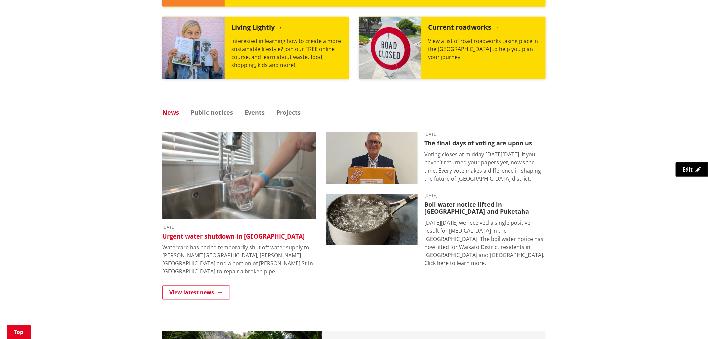 The width and height of the screenshot is (708, 339). I want to click on img: water image, so click(239, 175).